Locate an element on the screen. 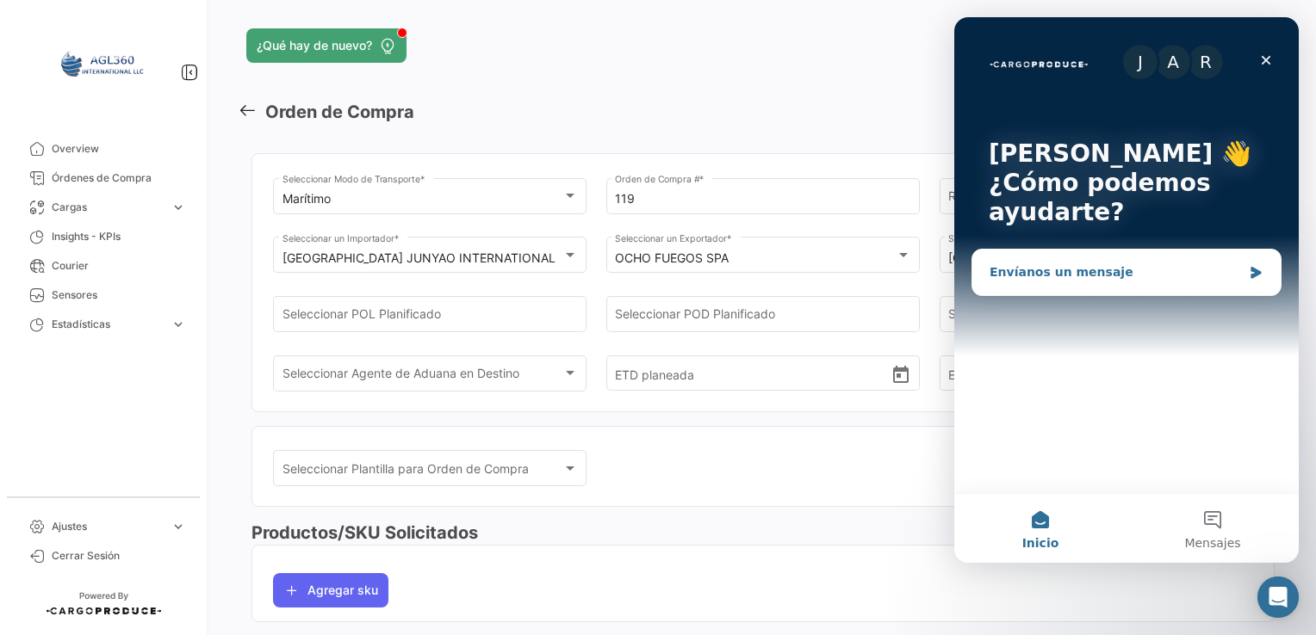  a: Insights - KPIs is located at coordinates (103, 237).